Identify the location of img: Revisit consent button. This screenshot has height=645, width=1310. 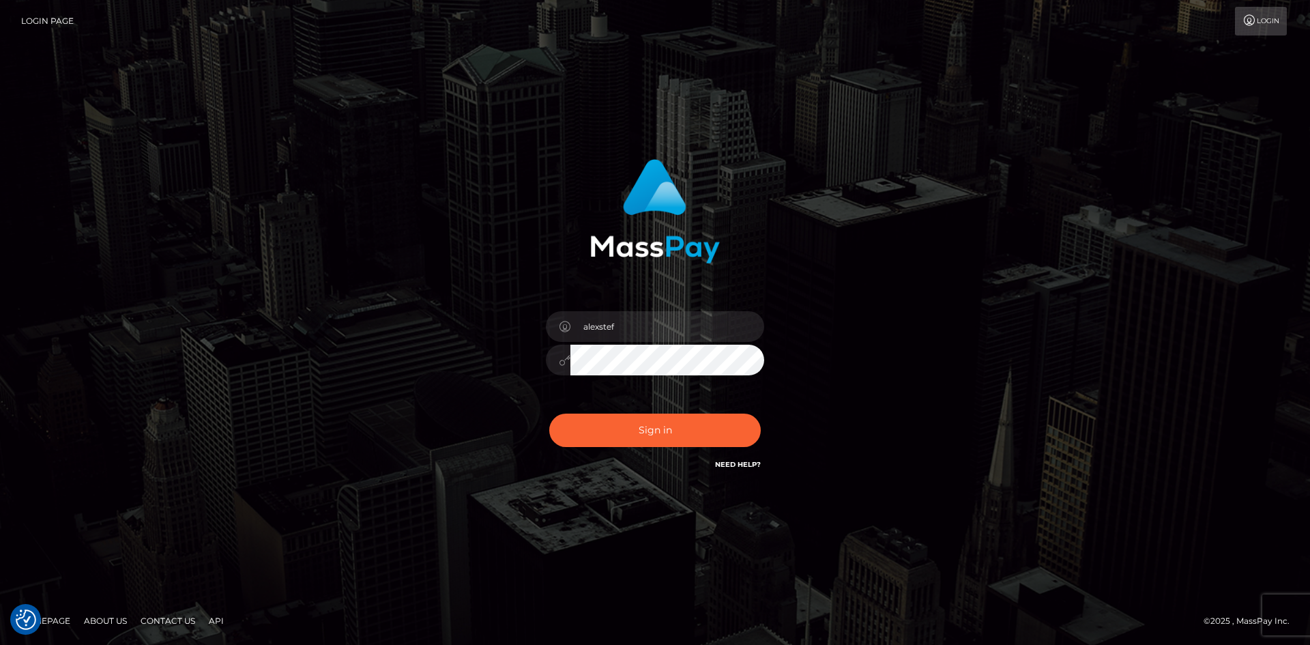
(26, 619).